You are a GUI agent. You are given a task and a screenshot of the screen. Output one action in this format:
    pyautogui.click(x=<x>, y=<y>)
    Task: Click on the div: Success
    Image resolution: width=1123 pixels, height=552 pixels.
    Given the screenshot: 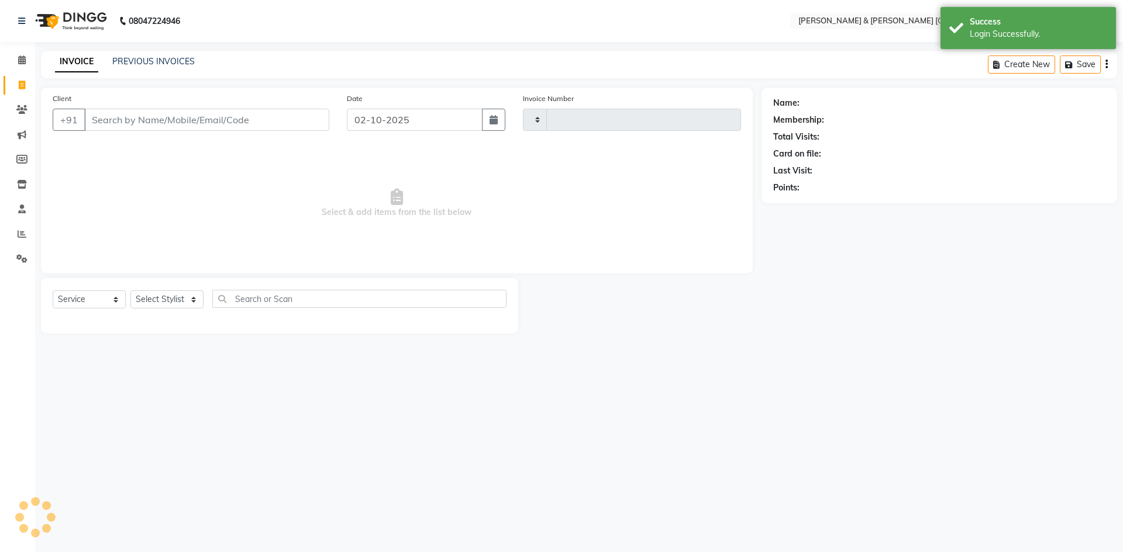 What is the action you would take?
    pyautogui.click(x=1038, y=22)
    